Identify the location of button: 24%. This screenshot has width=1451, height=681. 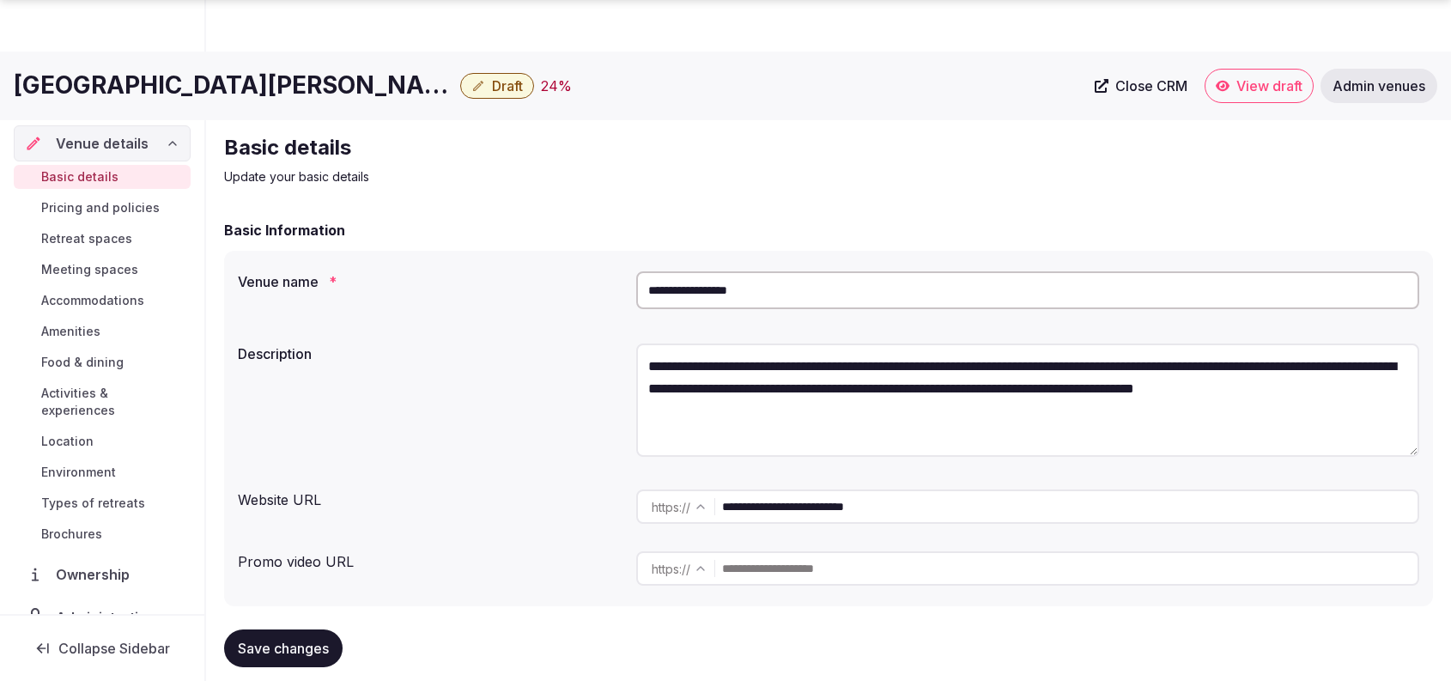
(556, 86).